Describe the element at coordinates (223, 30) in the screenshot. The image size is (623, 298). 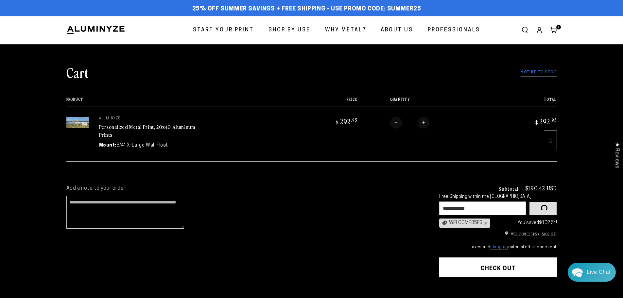
I see `a: Start Your Print` at that location.